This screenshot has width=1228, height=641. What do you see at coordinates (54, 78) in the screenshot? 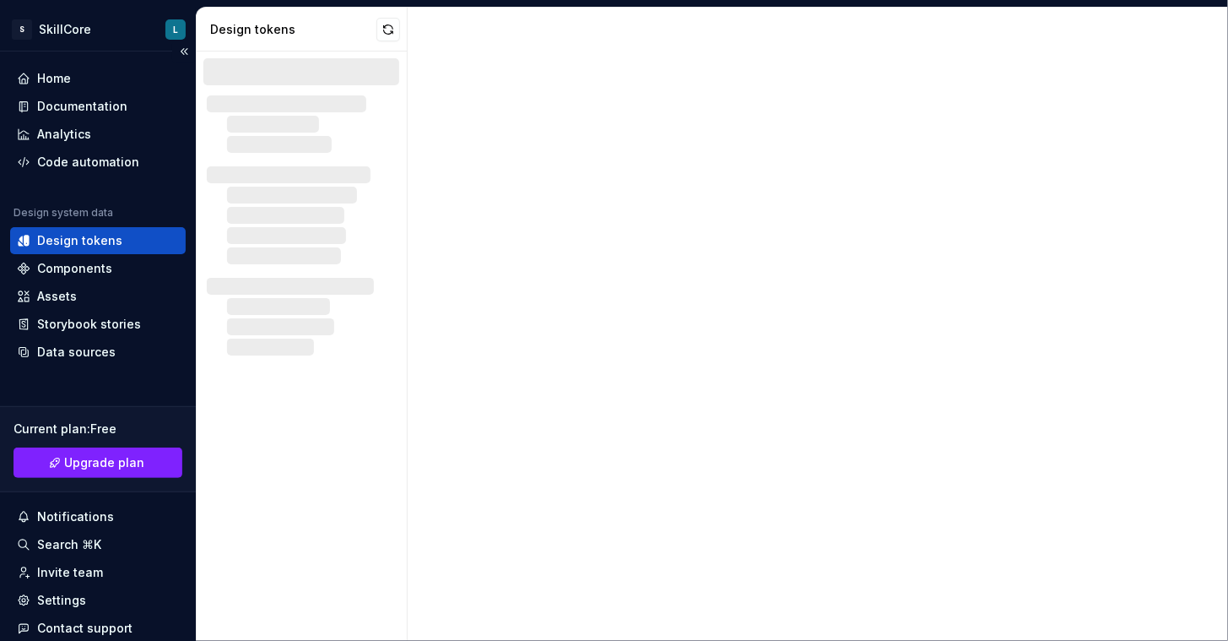
I see `div: Home` at bounding box center [54, 78].